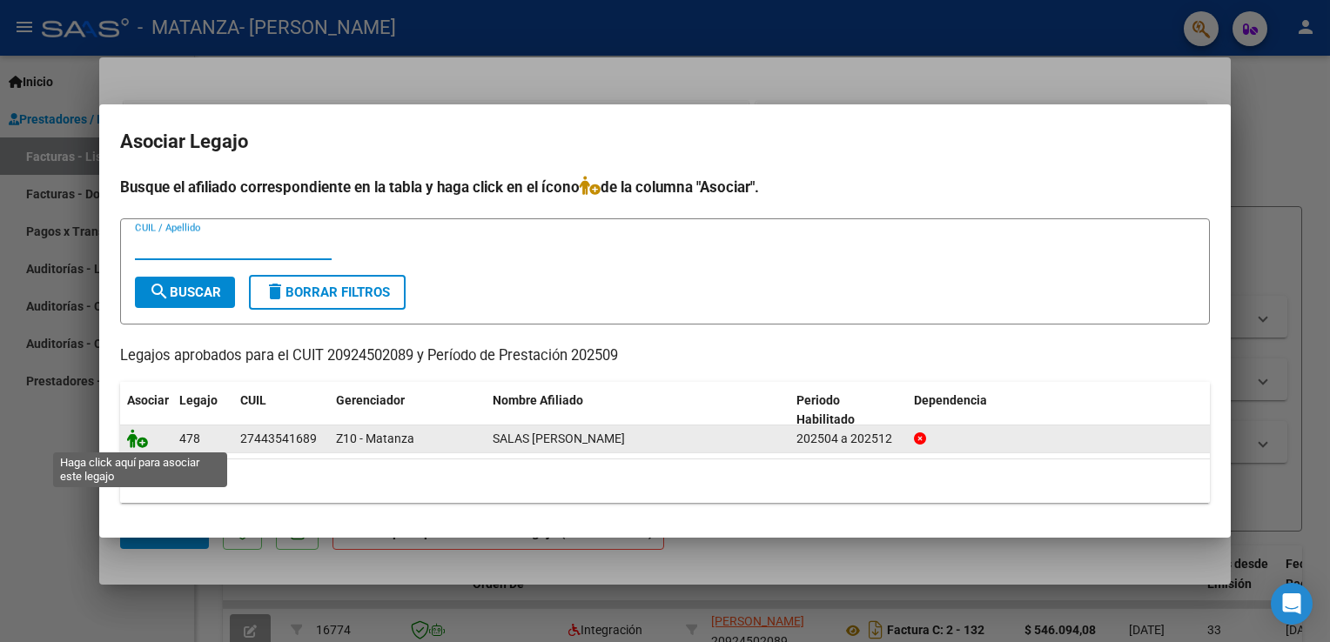 The image size is (1330, 642). I want to click on div: 1 registros, so click(665, 481).